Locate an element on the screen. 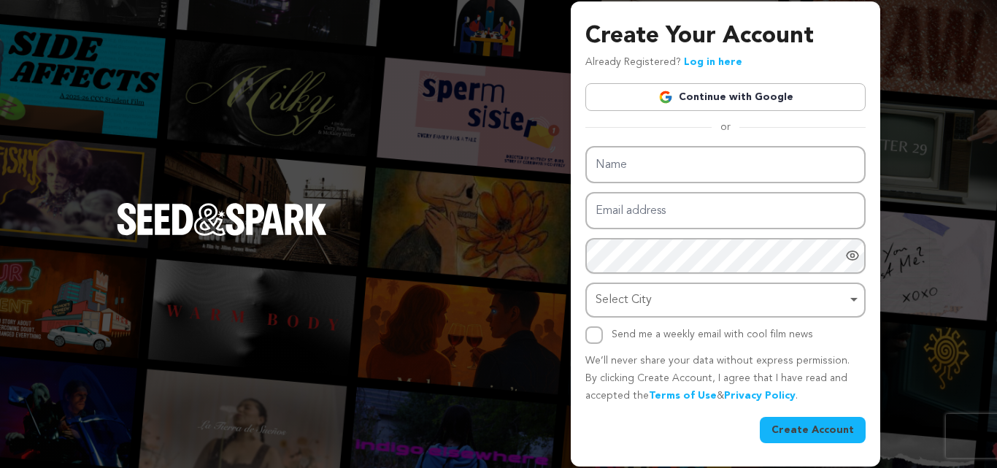 Image resolution: width=997 pixels, height=468 pixels. h3: Create Your Account is located at coordinates (726, 37).